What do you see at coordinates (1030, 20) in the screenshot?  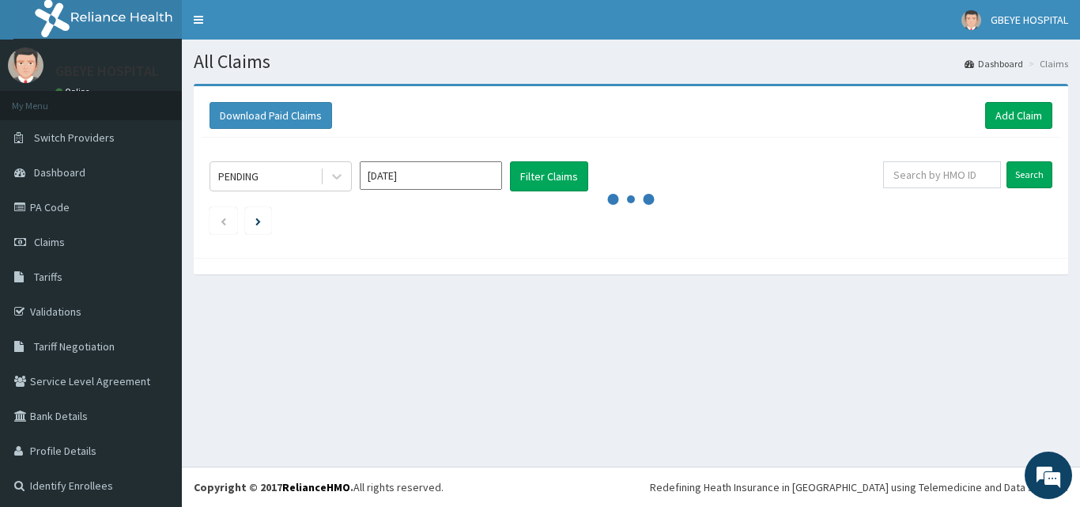 I see `span: GBEYE HOSPITAL` at bounding box center [1030, 20].